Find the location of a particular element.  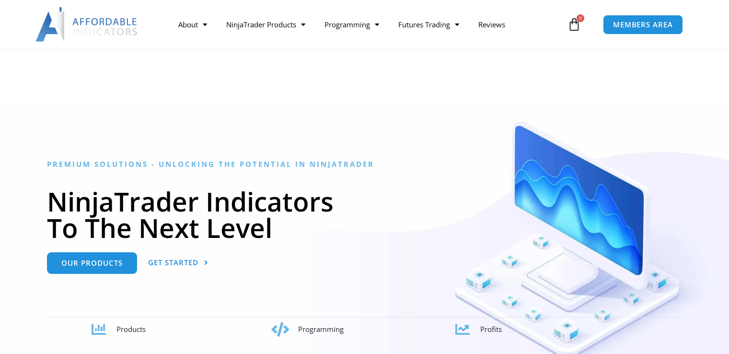

img: LogoAI | Affordable Indicators – NinjaTrader is located at coordinates (87, 24).